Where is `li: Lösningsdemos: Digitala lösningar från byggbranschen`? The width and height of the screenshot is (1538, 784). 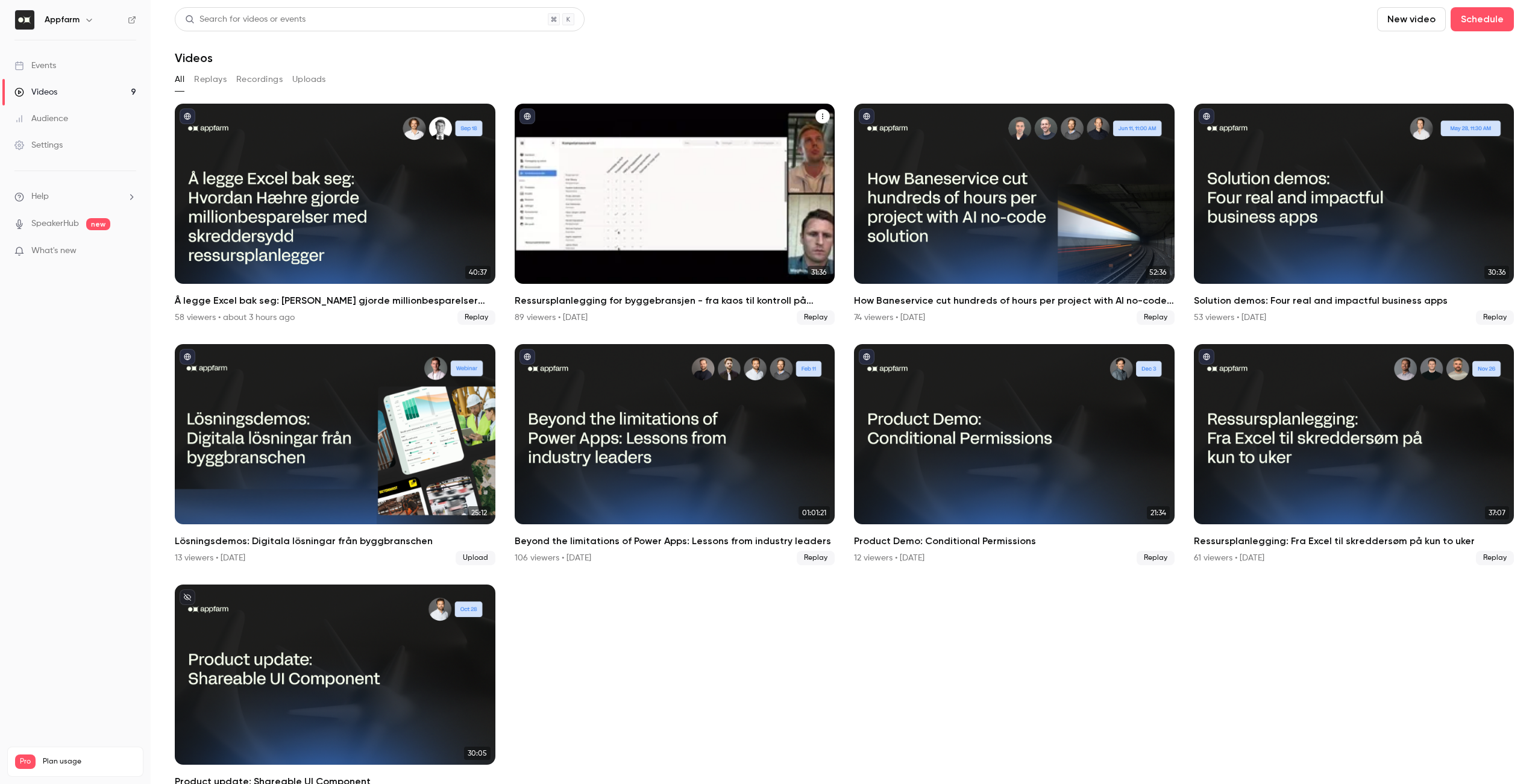 li: Lösningsdemos: Digitala lösningar från byggbranschen is located at coordinates (335, 454).